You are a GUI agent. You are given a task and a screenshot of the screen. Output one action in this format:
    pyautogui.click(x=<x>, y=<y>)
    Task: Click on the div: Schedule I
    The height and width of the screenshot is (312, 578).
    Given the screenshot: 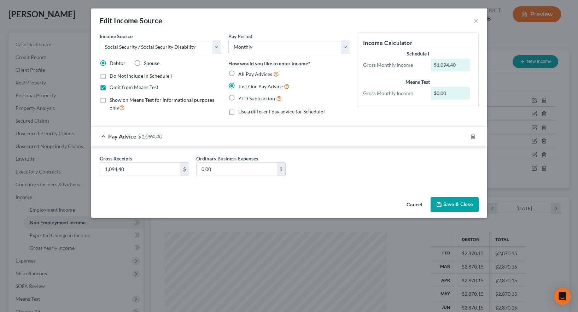 What is the action you would take?
    pyautogui.click(x=418, y=54)
    